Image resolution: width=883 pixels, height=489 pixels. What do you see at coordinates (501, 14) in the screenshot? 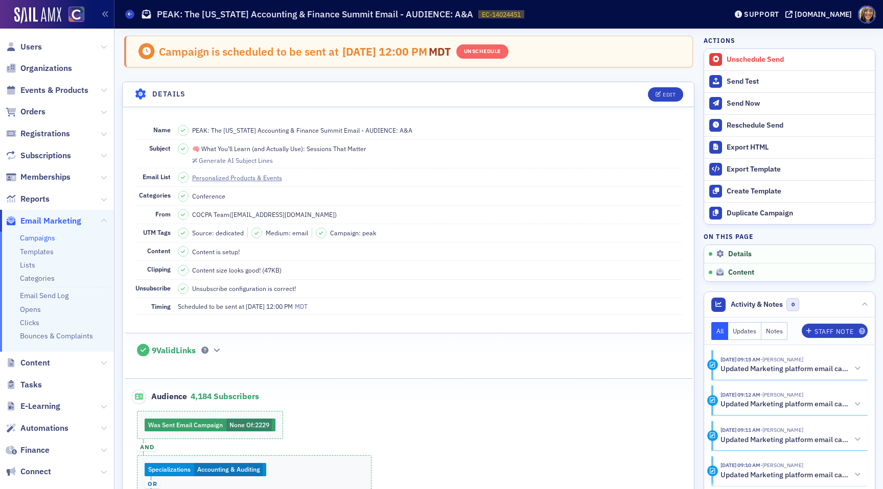
I see `span: EC-14024451` at bounding box center [501, 14].